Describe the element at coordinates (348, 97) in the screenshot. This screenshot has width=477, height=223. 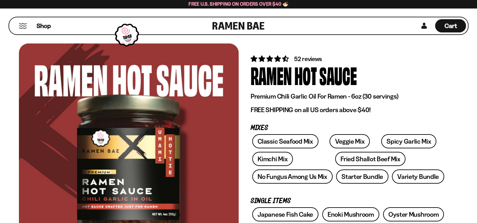
I see `p: Premium Chili Garlic Oil For Ramen - 6oz (30 servings)` at that location.